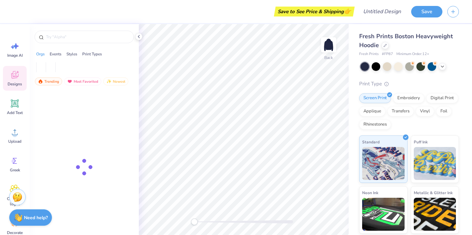  I want to click on div: Orgs, so click(40, 54).